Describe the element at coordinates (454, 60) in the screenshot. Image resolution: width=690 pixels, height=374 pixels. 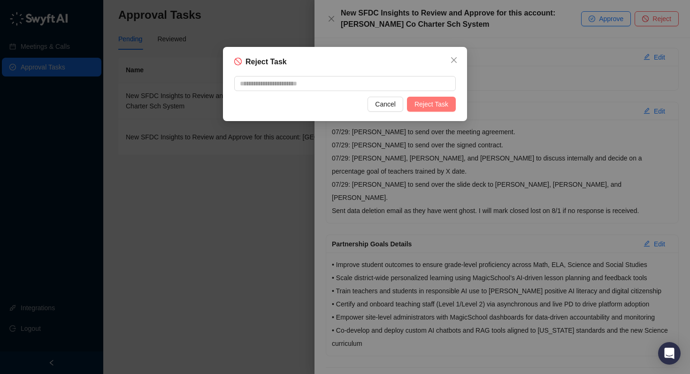
I see `button: Close` at that location.